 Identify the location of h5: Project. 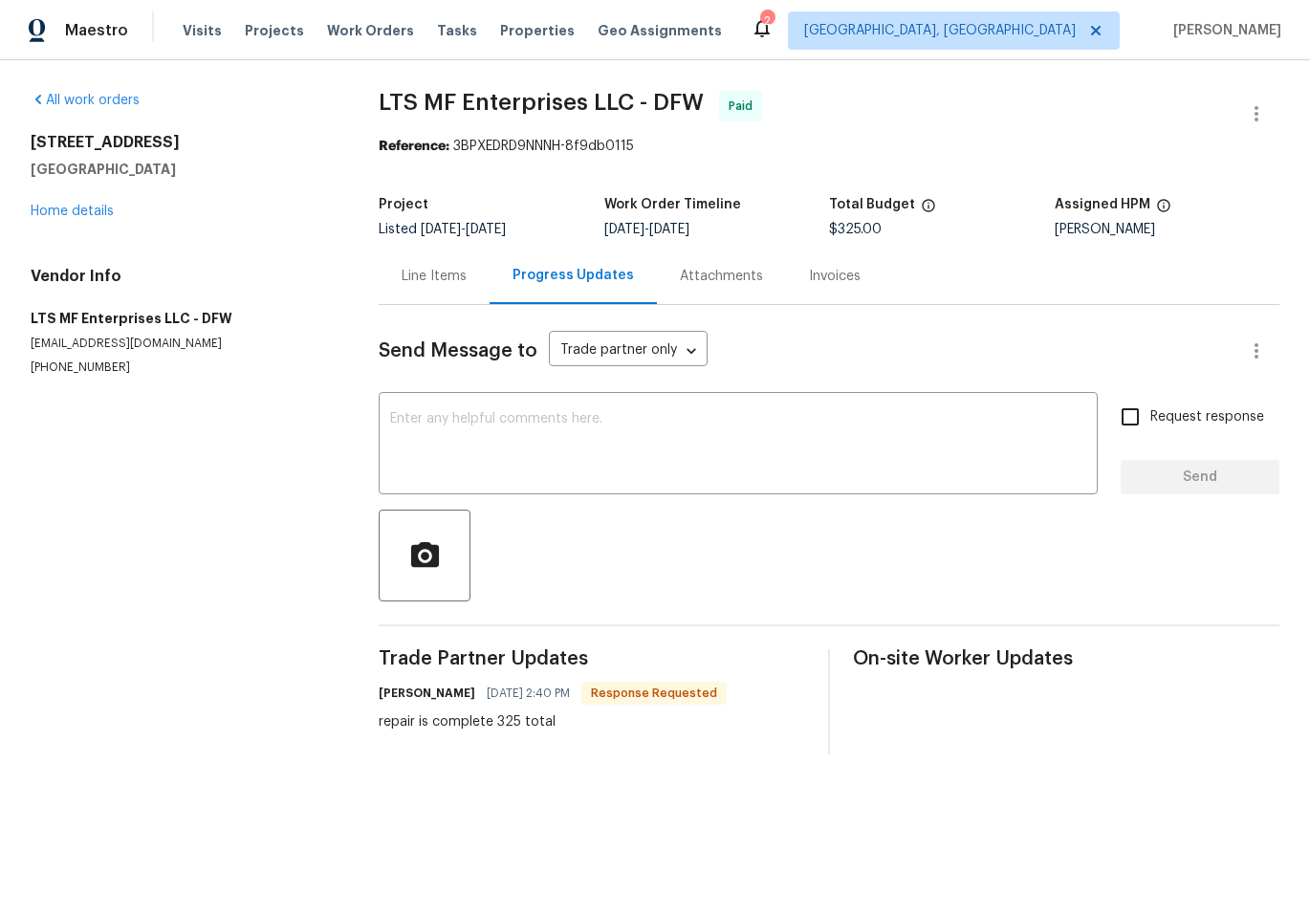
(404, 205).